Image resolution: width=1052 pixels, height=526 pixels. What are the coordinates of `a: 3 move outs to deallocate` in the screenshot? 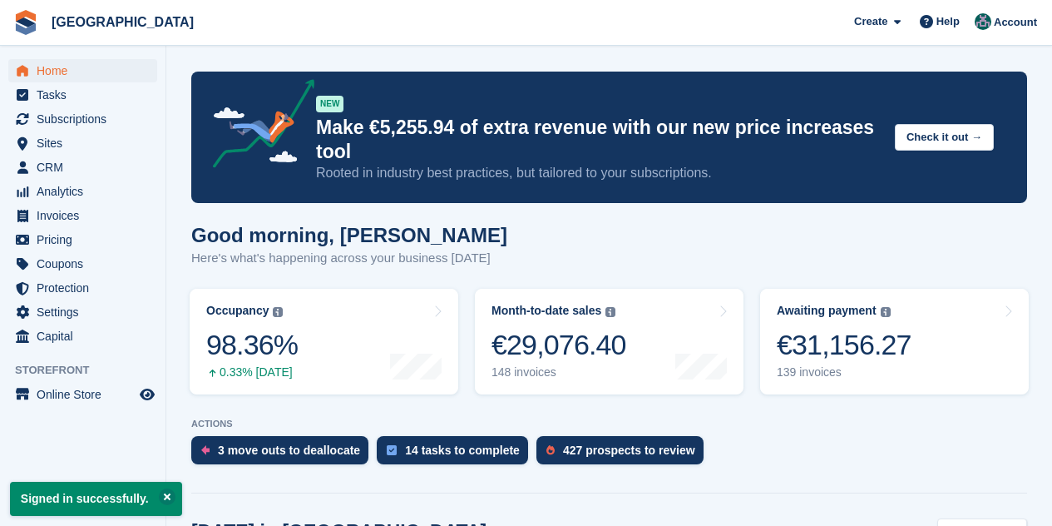 It's located at (284, 454).